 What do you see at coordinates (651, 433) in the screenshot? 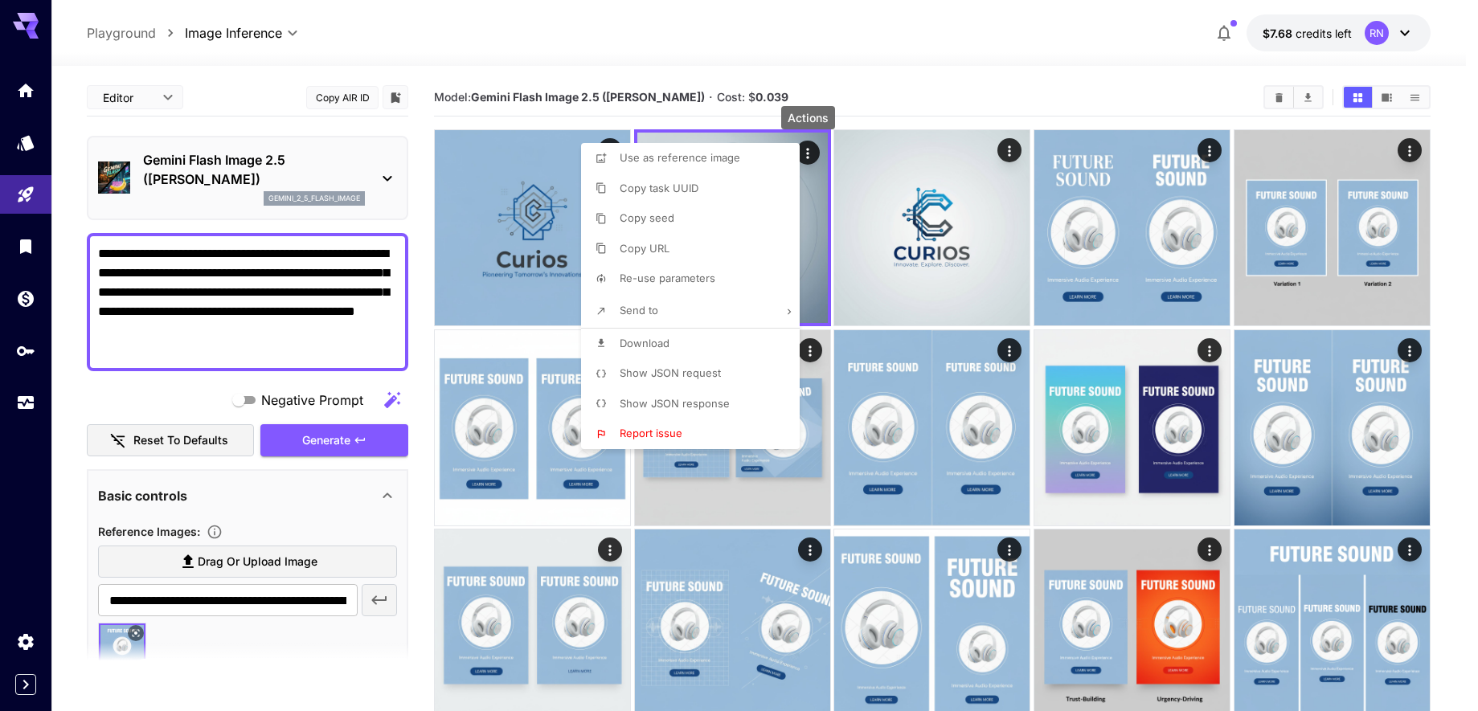
I see `span: Report issue` at bounding box center [651, 433].